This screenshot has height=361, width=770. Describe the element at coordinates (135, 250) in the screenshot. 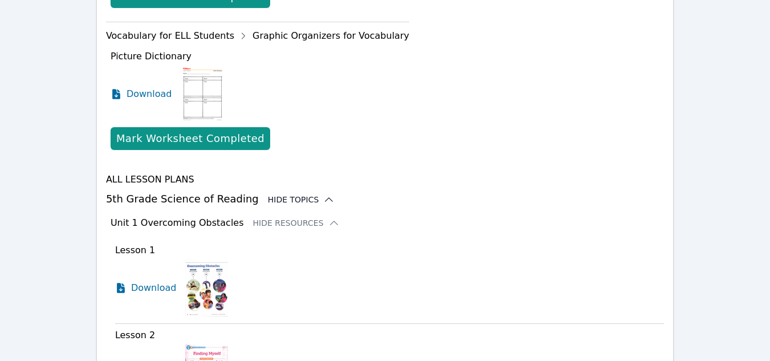

I see `span: Lesson 1` at that location.